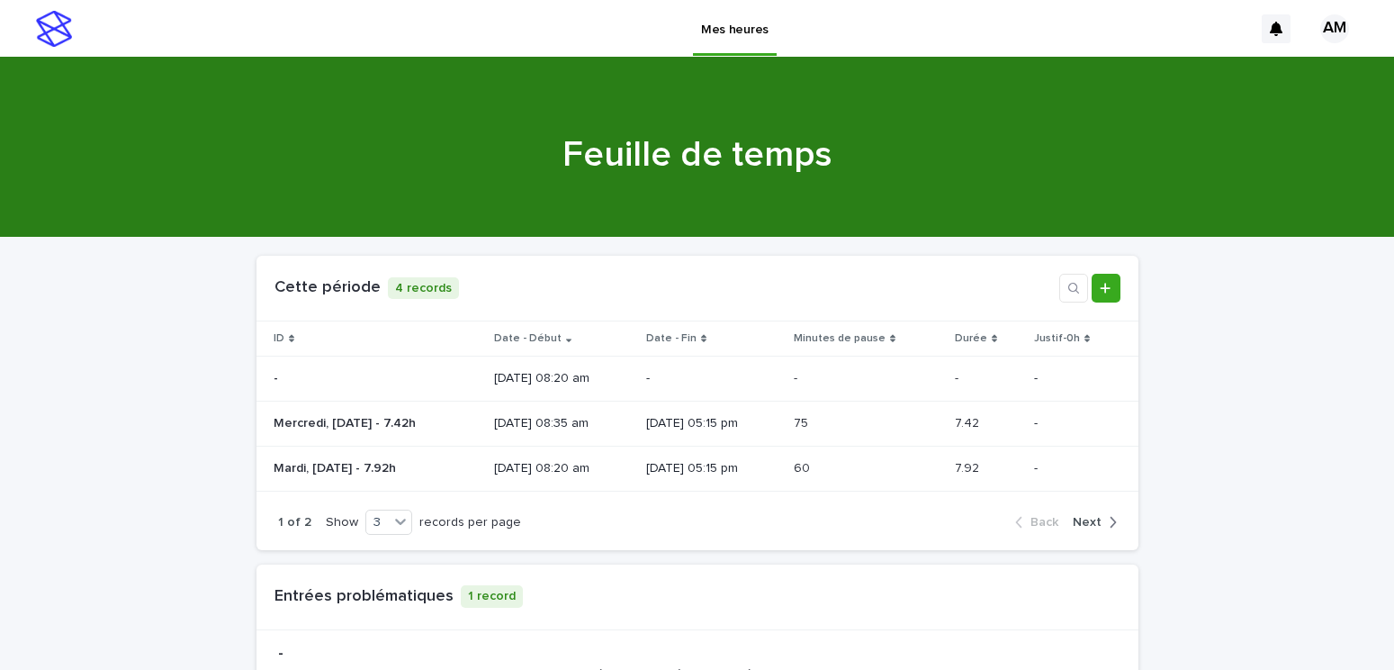  What do you see at coordinates (1106, 288) in the screenshot?
I see `a: Add new record` at bounding box center [1106, 288].